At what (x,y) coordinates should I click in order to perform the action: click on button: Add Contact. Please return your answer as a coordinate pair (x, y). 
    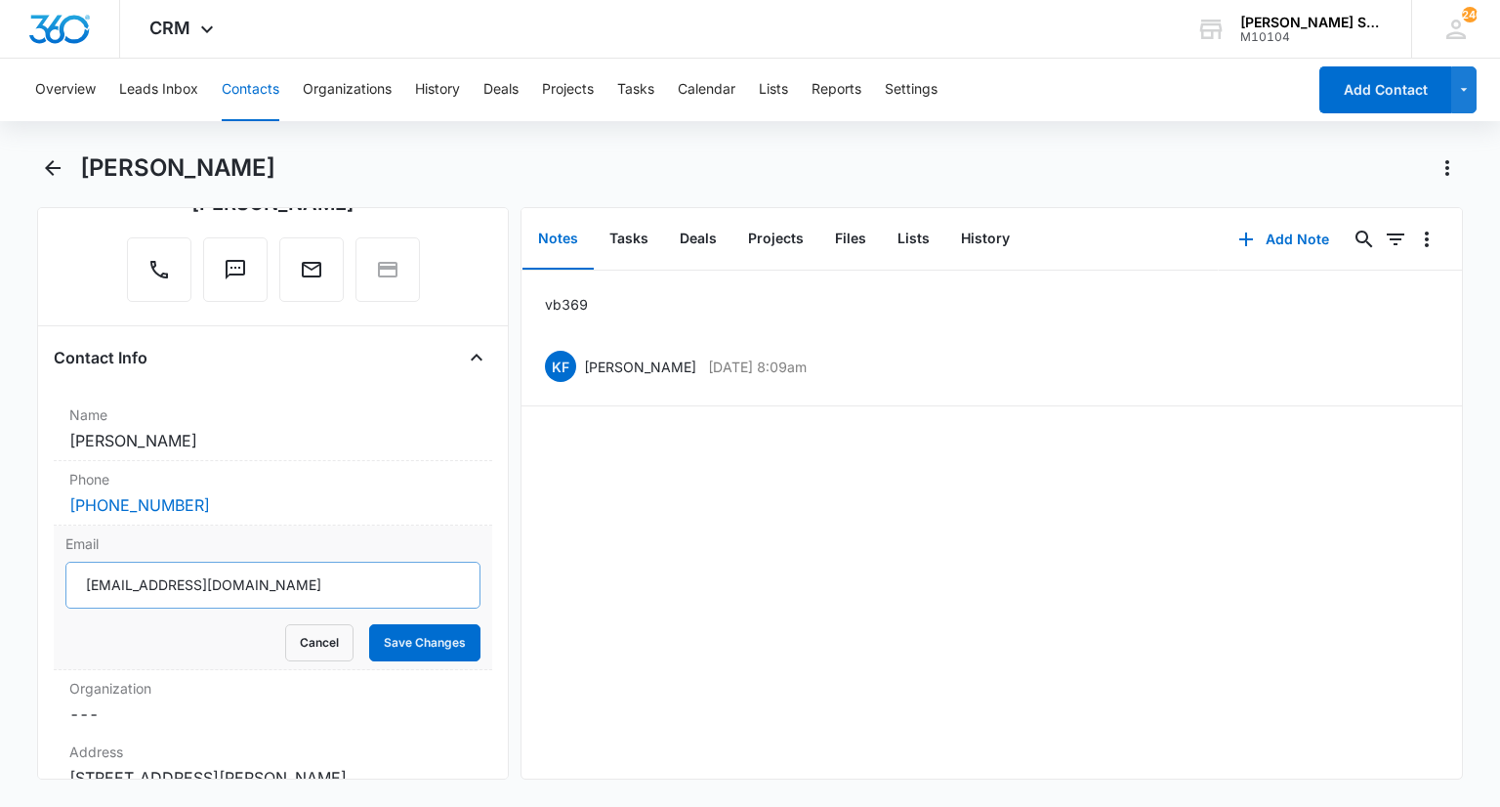
    Looking at the image, I should click on (1385, 90).